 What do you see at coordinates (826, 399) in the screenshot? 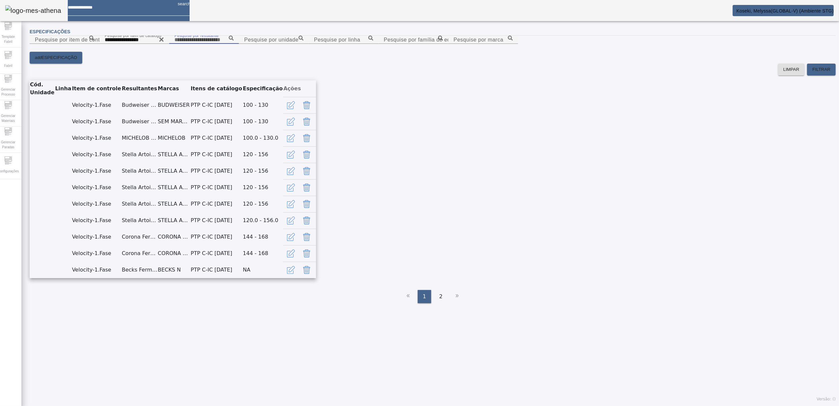
I see `span: Versão: ()` at bounding box center [826, 399].